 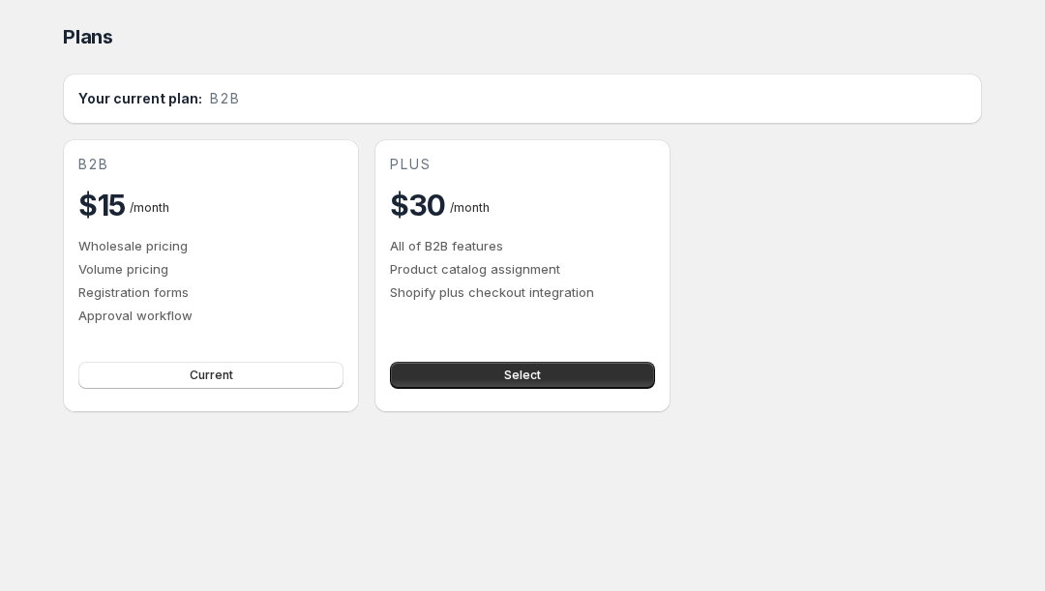 What do you see at coordinates (523, 292) in the screenshot?
I see `p: Shopify plus checkout integration` at bounding box center [523, 292].